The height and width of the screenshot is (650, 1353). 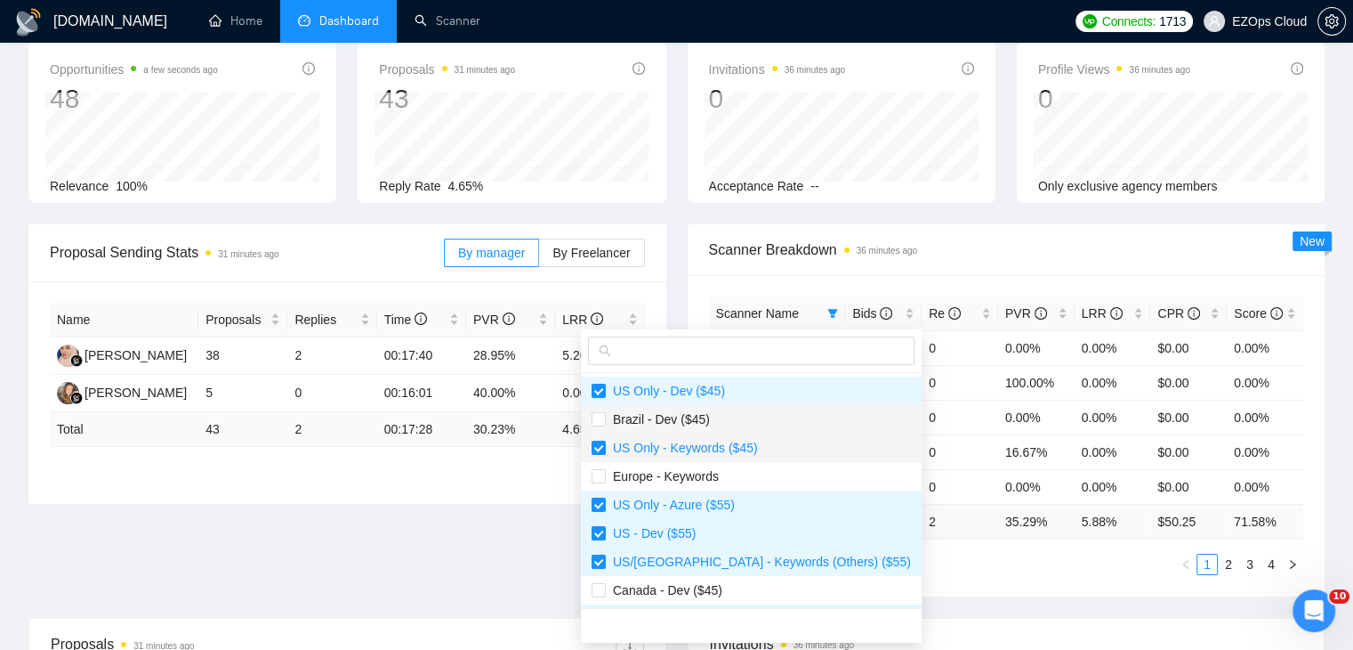 What do you see at coordinates (133, 99) in the screenshot?
I see `div: 48` at bounding box center [133, 99].